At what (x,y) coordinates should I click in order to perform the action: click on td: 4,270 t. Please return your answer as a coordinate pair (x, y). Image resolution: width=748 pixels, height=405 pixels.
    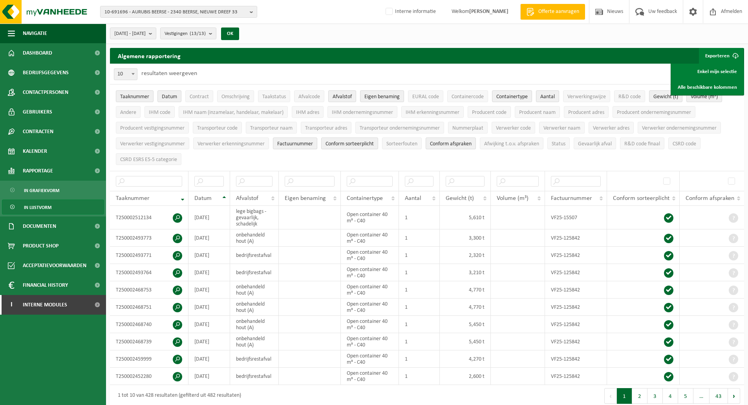
    Looking at the image, I should click on (465, 359).